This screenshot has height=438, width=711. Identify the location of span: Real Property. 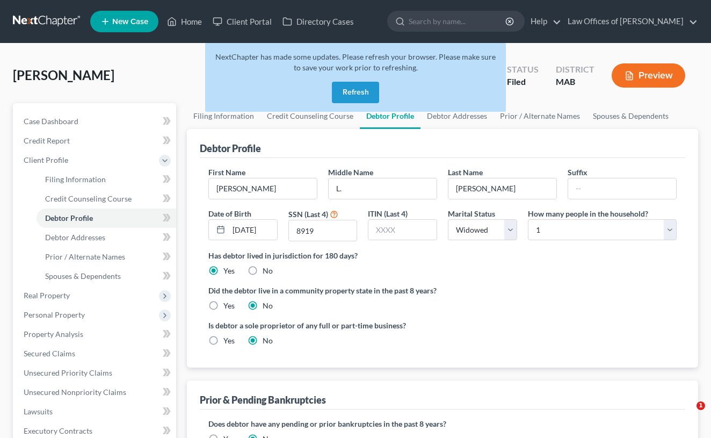
(47, 295).